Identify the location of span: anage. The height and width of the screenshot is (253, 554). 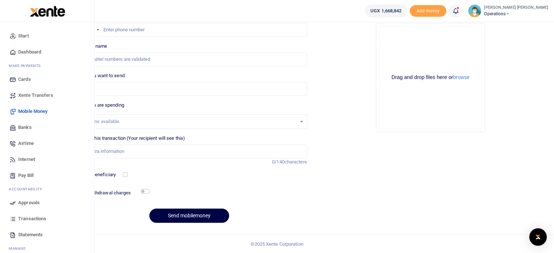
(19, 248).